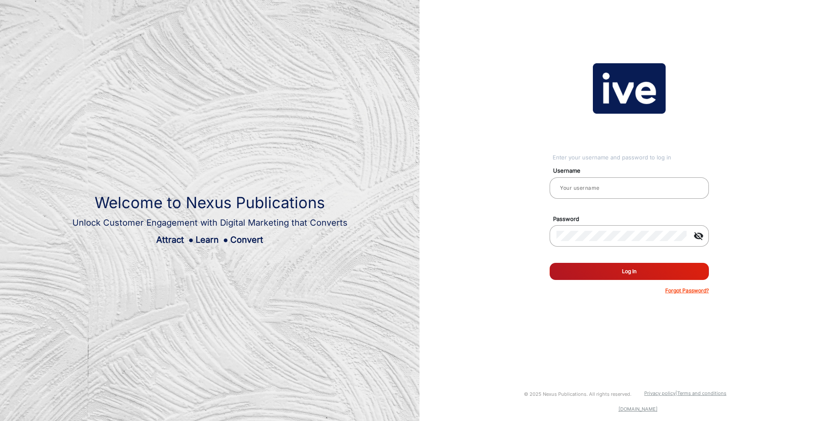  Describe the element at coordinates (659, 394) in the screenshot. I see `a: Privacy policy` at that location.